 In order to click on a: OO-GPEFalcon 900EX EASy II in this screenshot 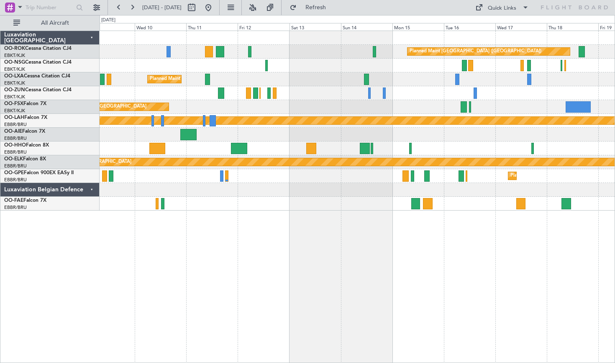, I will do `click(39, 173)`.